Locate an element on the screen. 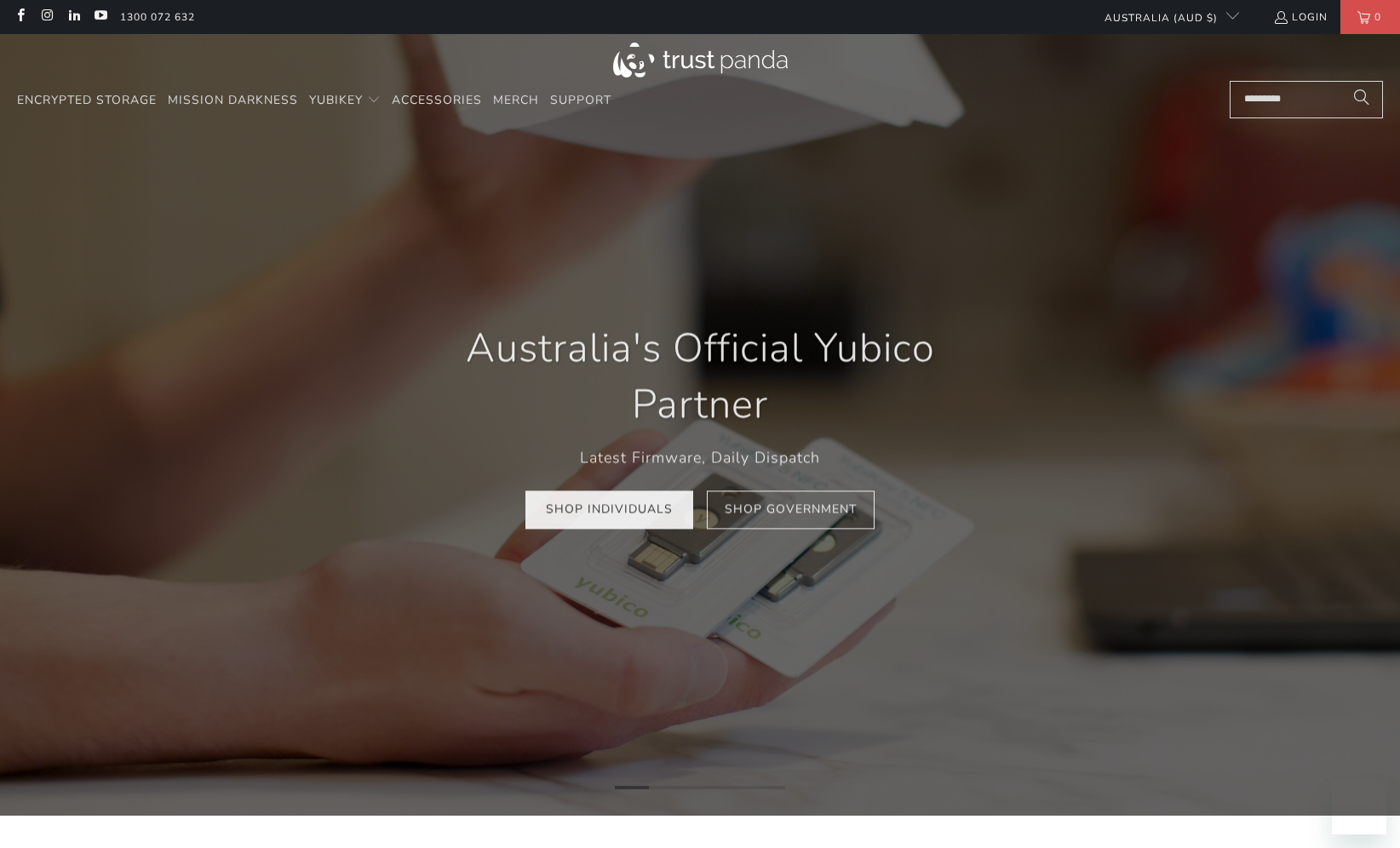 The width and height of the screenshot is (1400, 848). a: Shop Individuals is located at coordinates (609, 510).